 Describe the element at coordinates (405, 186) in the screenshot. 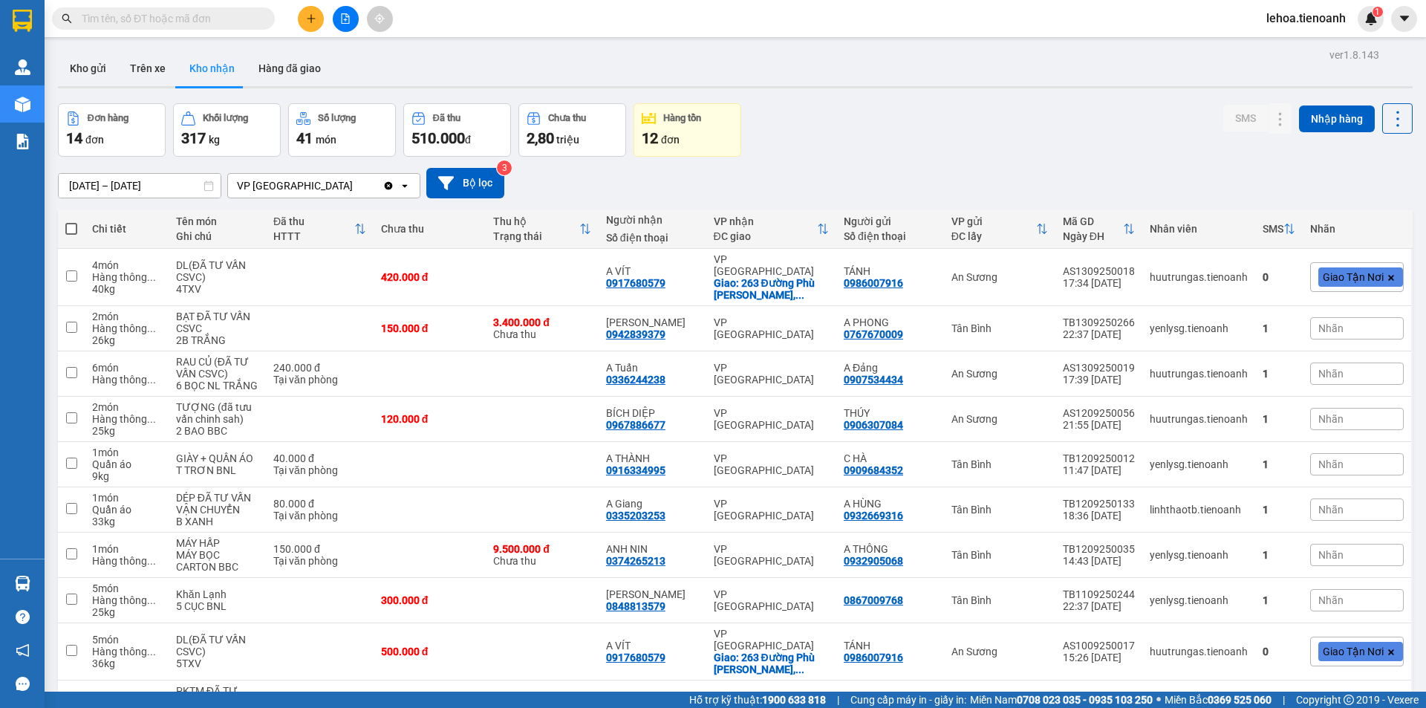

I see `svg: open` at that location.